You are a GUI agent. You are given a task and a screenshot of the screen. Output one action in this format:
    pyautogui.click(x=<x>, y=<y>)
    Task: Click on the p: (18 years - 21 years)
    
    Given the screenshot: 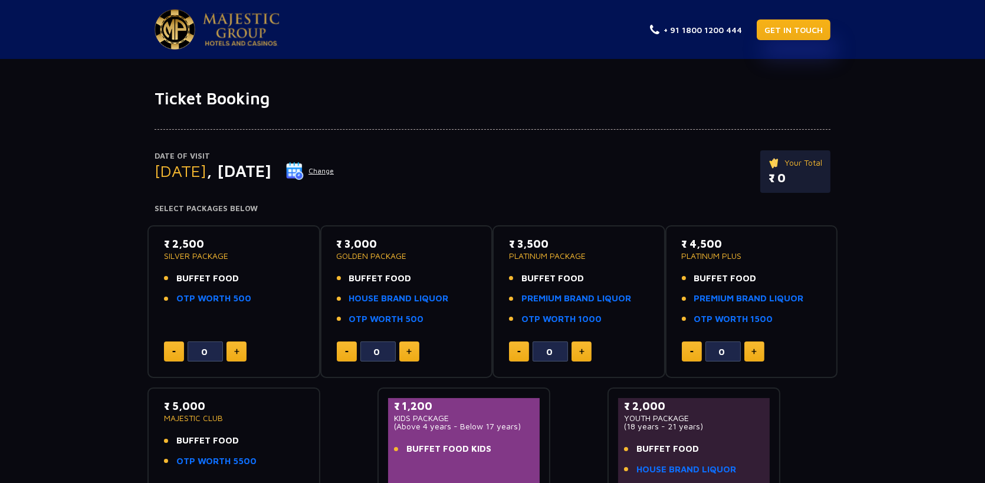 What is the action you would take?
    pyautogui.click(x=694, y=426)
    